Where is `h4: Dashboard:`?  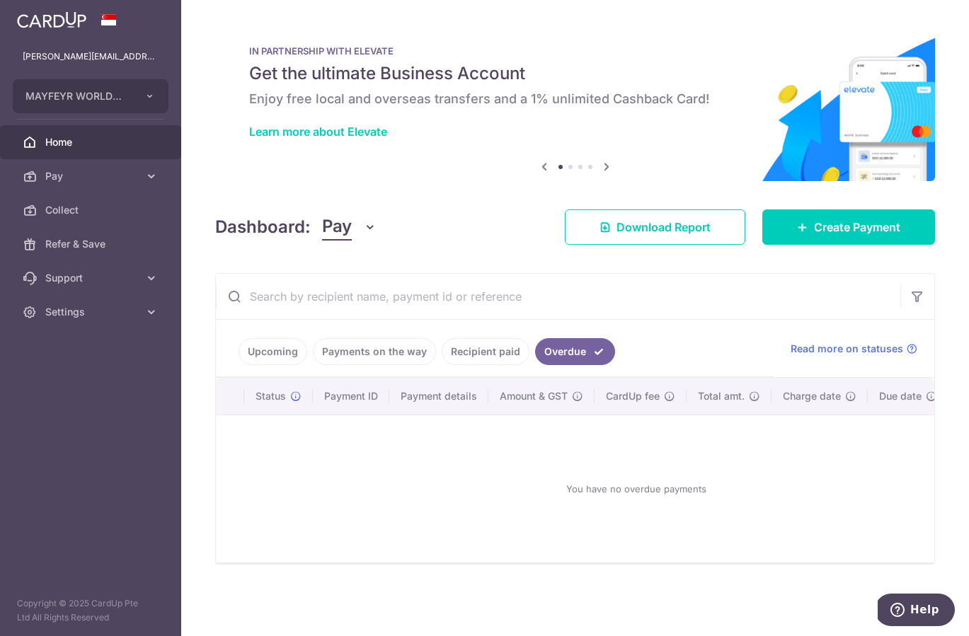 h4: Dashboard: is located at coordinates (263, 227).